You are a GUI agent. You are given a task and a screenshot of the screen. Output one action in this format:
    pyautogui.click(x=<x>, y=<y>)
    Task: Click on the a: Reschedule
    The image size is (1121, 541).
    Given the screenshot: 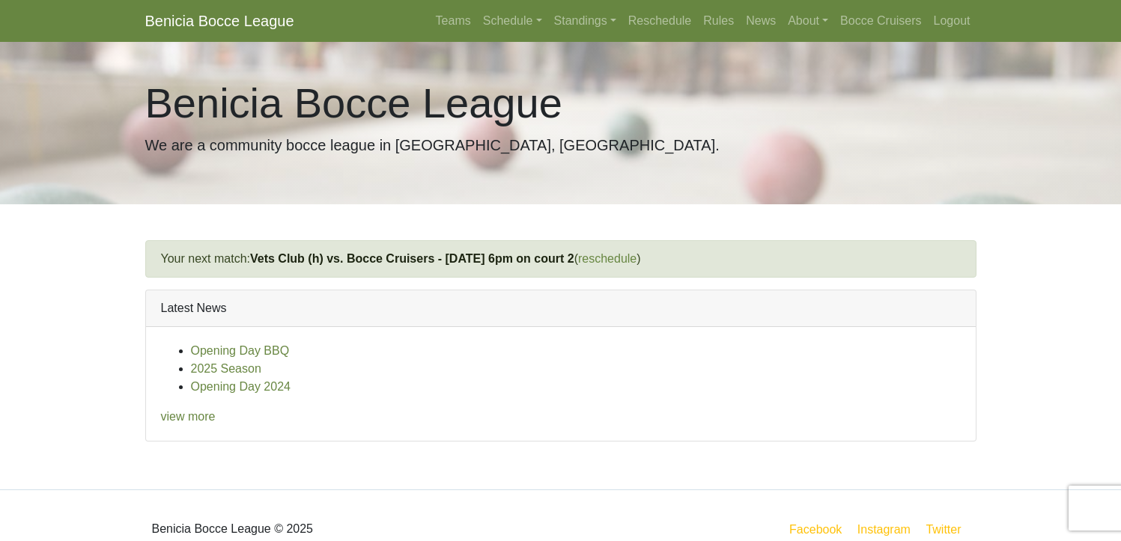 What is the action you would take?
    pyautogui.click(x=660, y=21)
    